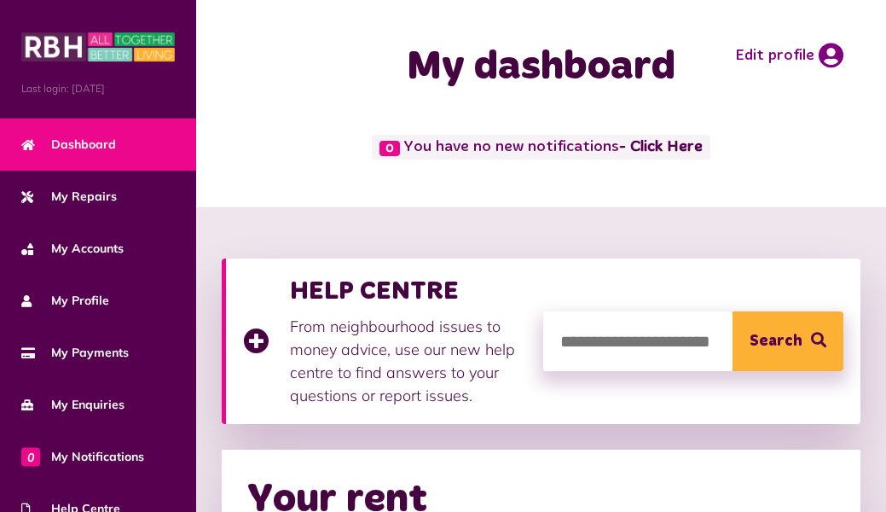 This screenshot has height=512, width=886. Describe the element at coordinates (541, 67) in the screenshot. I see `h1: My dashboard` at that location.